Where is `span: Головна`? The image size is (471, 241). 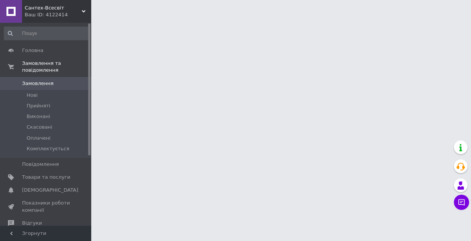
span: Головна is located at coordinates (33, 51).